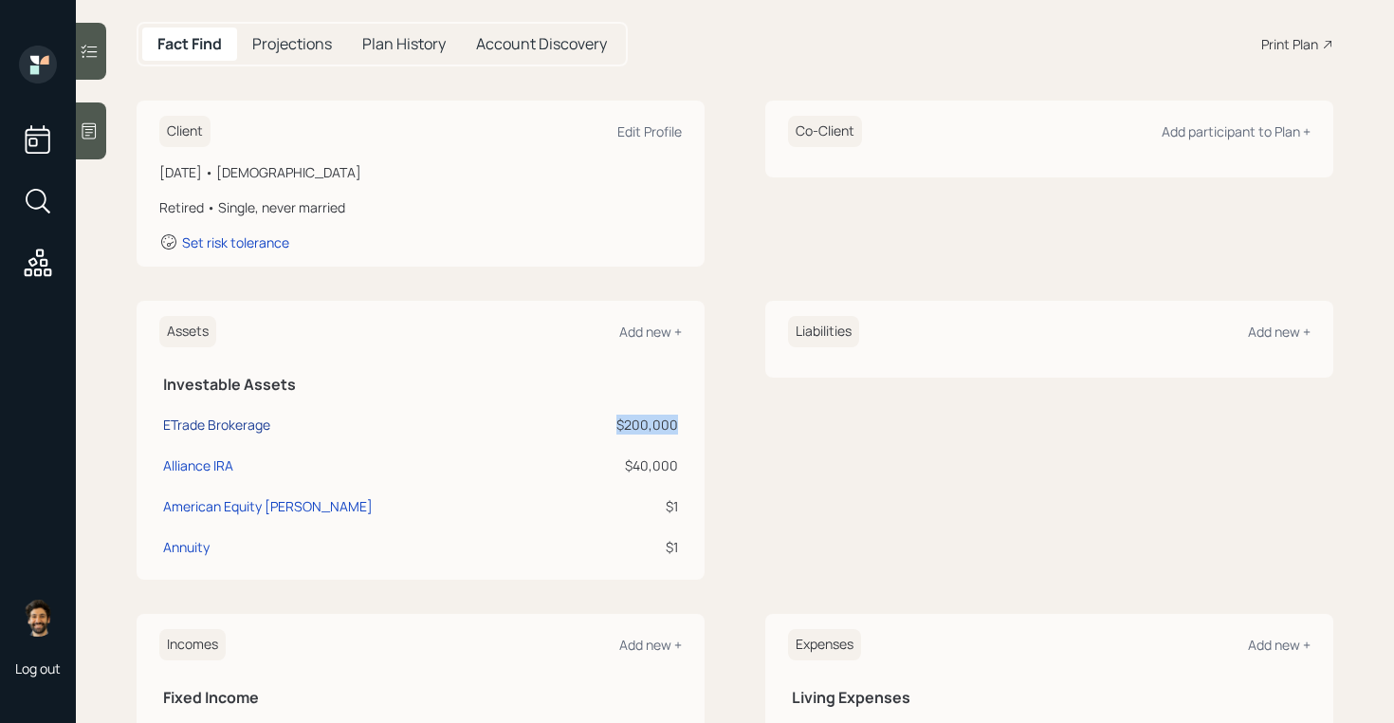 Image resolution: width=1394 pixels, height=723 pixels. What do you see at coordinates (216, 424) in the screenshot?
I see `div: ETrade Brokerage` at bounding box center [216, 424].